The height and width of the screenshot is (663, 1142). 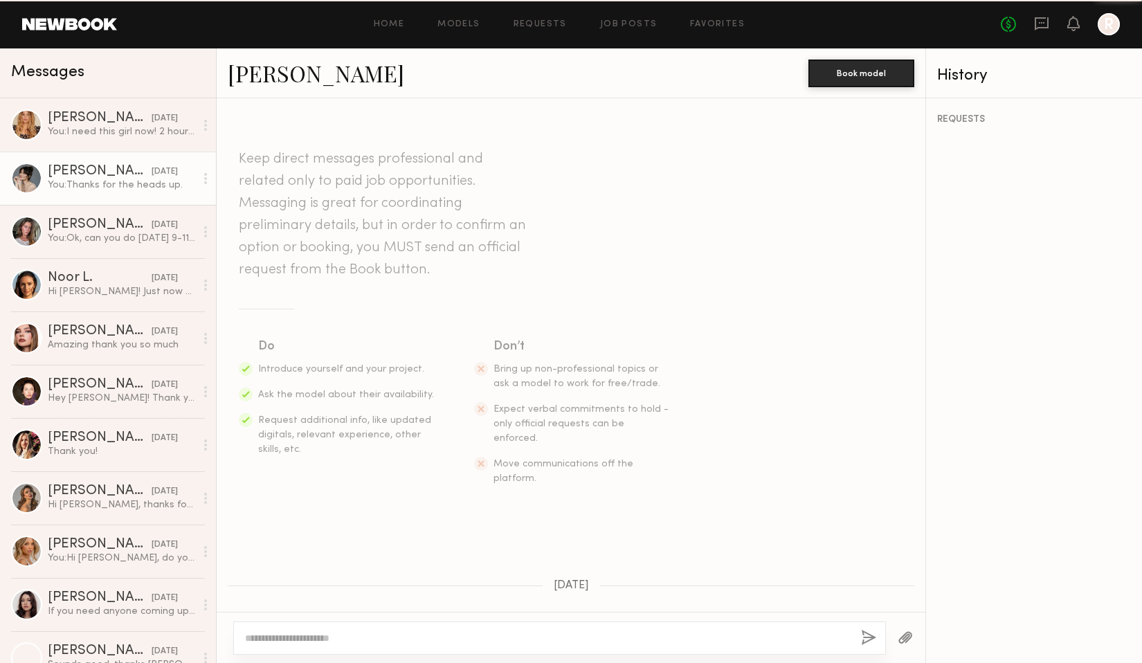 I want to click on a: Book model, so click(x=861, y=72).